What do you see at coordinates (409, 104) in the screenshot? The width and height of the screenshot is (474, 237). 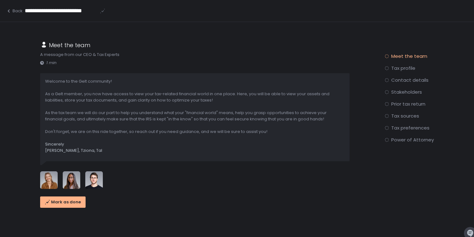 I see `span: Prior tax return` at bounding box center [409, 104].